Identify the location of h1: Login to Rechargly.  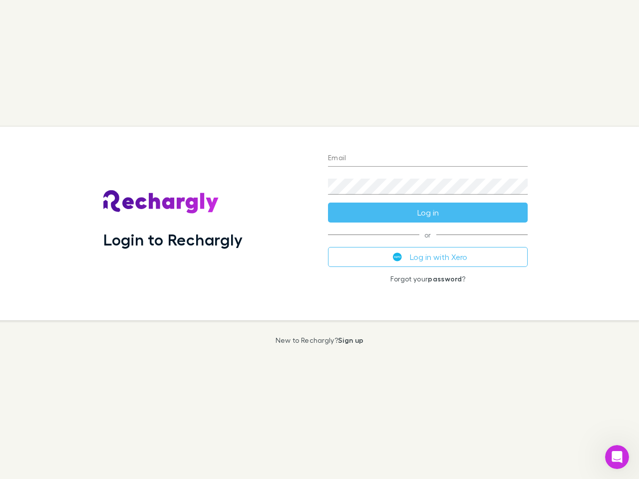
(173, 240).